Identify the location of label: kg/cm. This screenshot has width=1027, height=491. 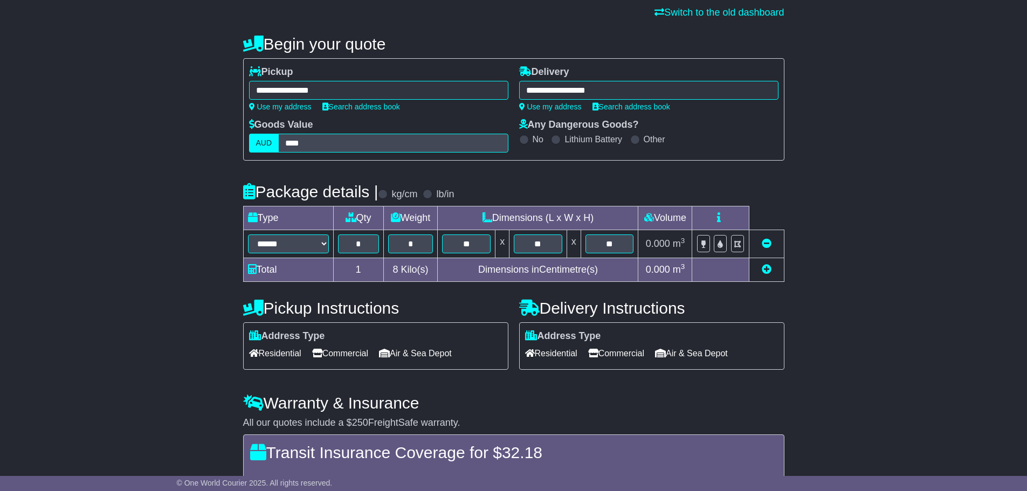
(404, 195).